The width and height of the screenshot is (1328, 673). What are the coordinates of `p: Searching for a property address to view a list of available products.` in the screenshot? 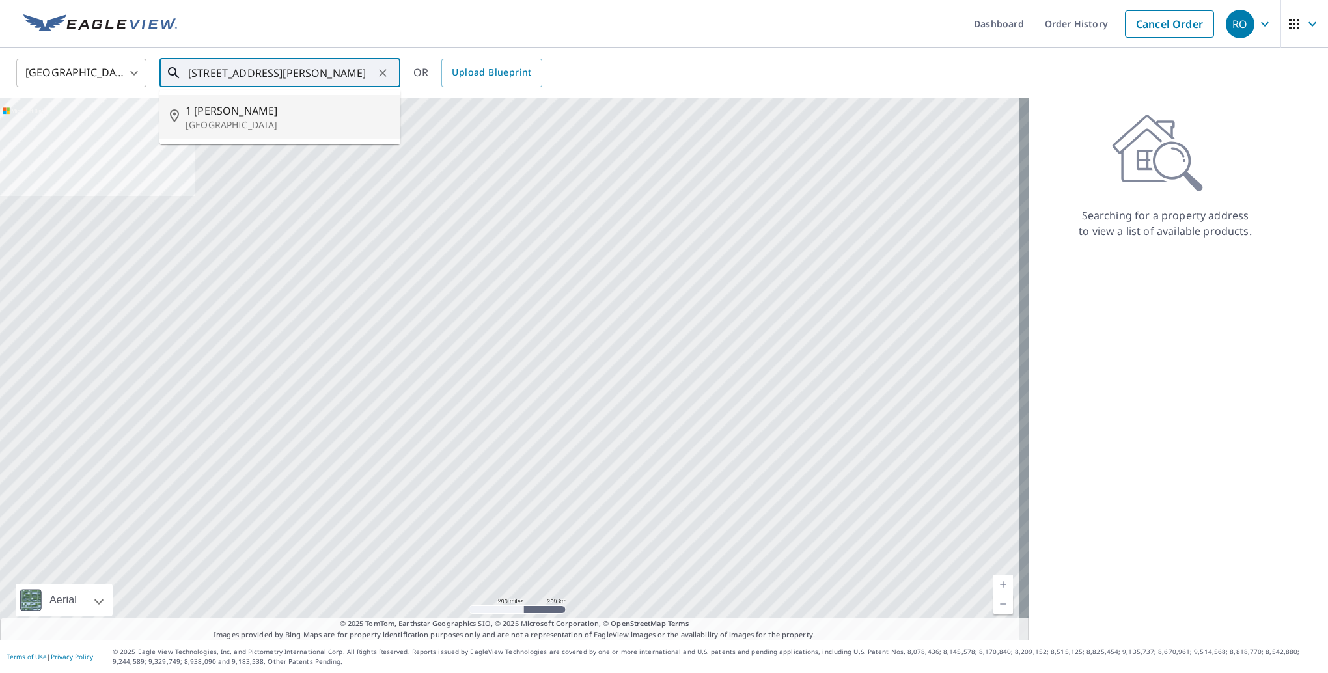 It's located at (1166, 223).